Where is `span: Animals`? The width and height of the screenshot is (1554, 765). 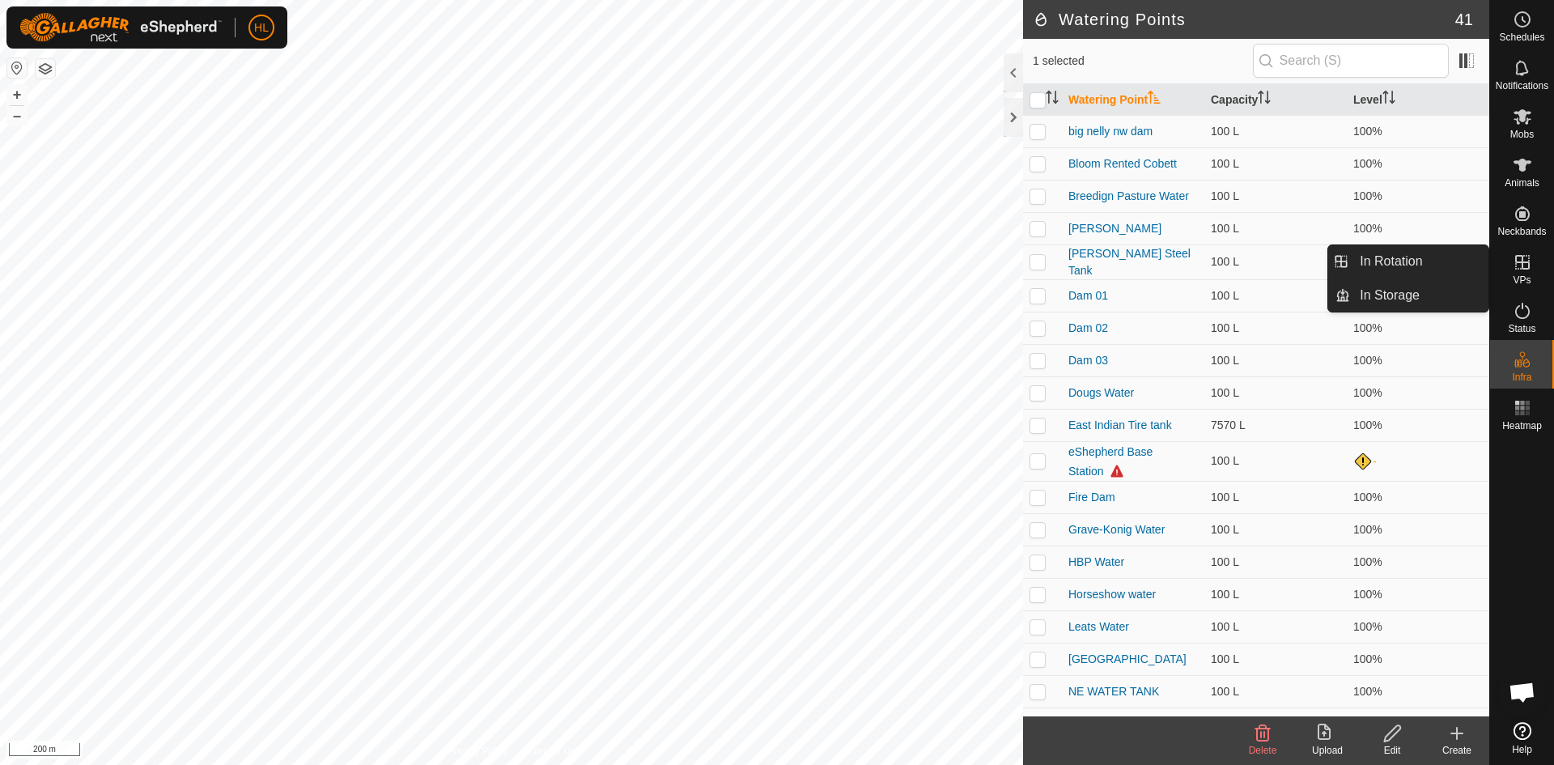
span: Animals is located at coordinates (1521, 183).